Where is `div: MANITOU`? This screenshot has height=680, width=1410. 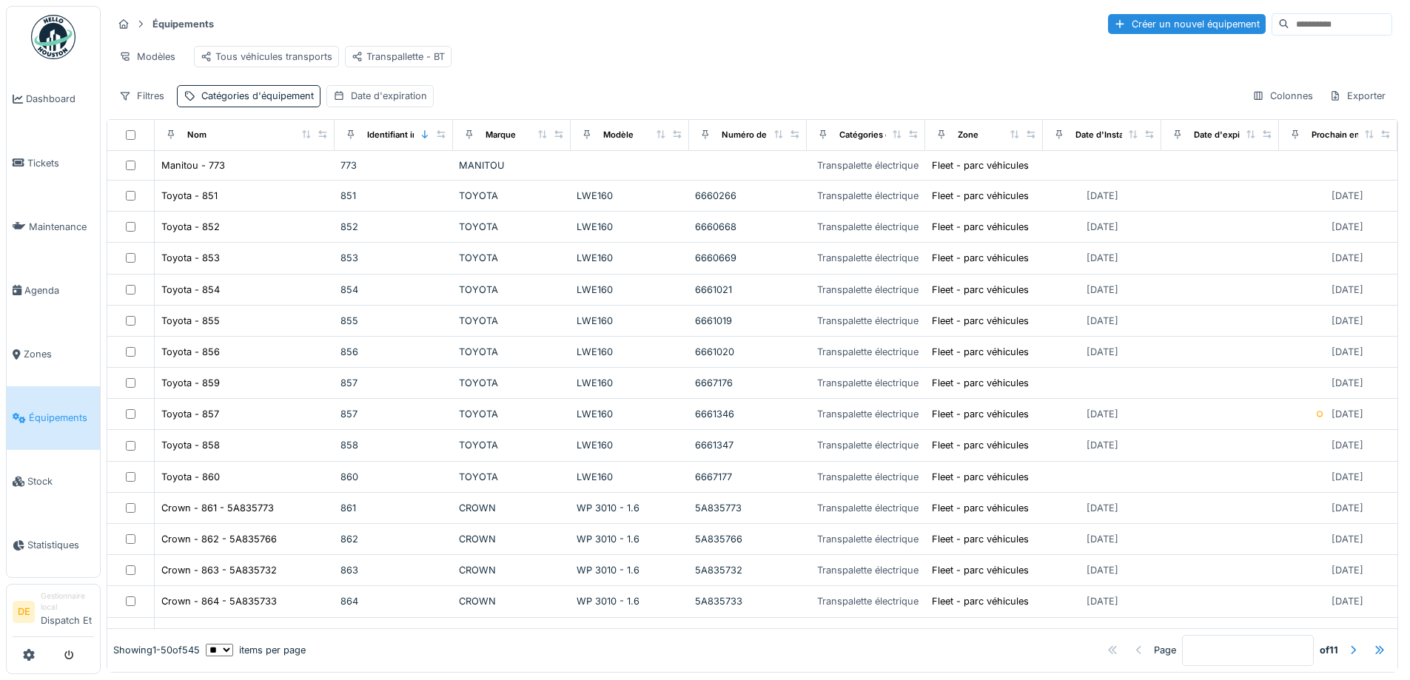 div: MANITOU is located at coordinates (512, 165).